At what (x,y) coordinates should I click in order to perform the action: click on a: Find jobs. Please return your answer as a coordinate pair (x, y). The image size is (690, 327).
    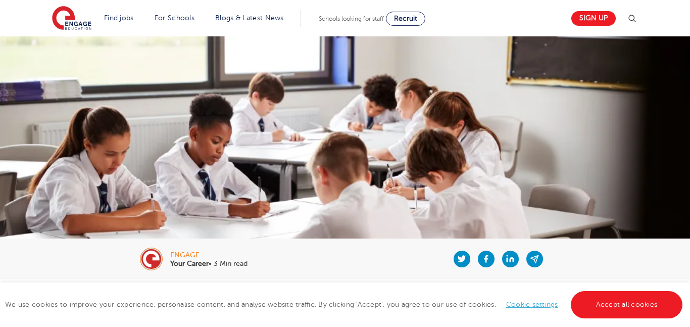
    Looking at the image, I should click on (119, 18).